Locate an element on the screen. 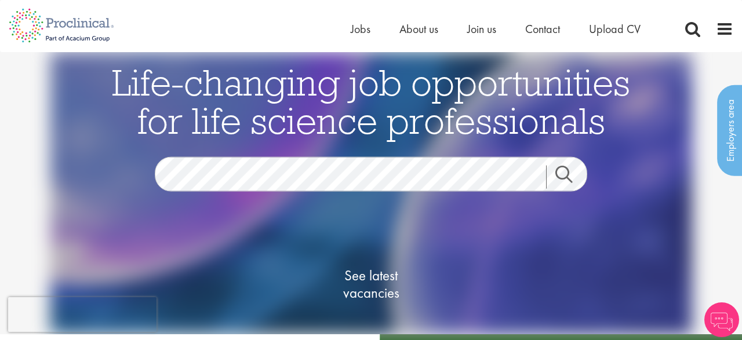 This screenshot has height=340, width=742. span: About us is located at coordinates (419, 29).